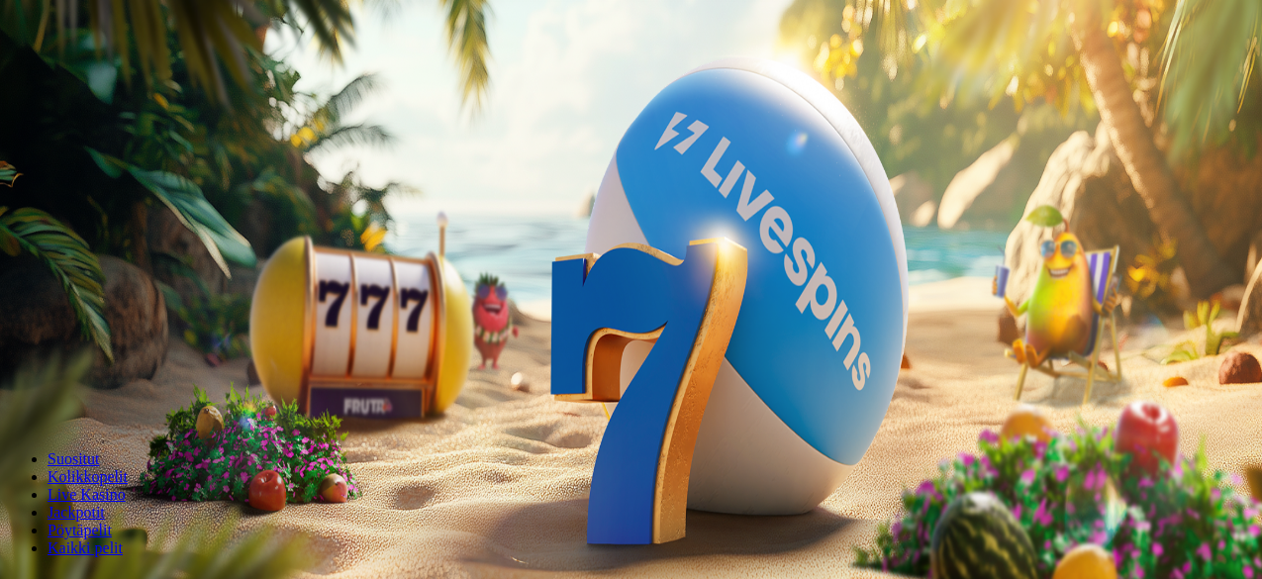  Describe the element at coordinates (73, 458) in the screenshot. I see `a: Suositut` at that location.